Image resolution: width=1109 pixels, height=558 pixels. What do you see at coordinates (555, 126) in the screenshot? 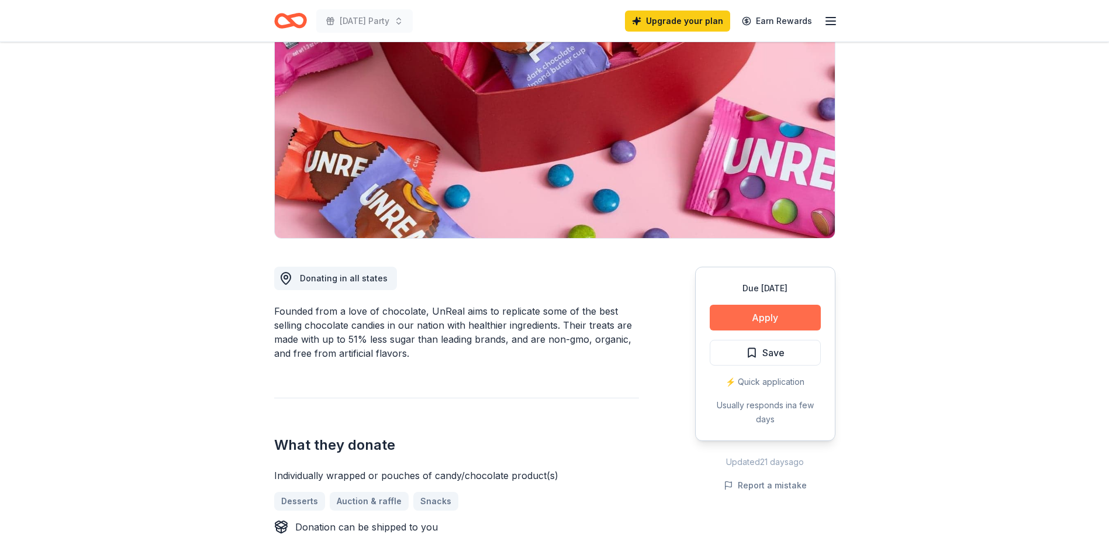
I see `img: Image for UnReal Candy` at bounding box center [555, 126].